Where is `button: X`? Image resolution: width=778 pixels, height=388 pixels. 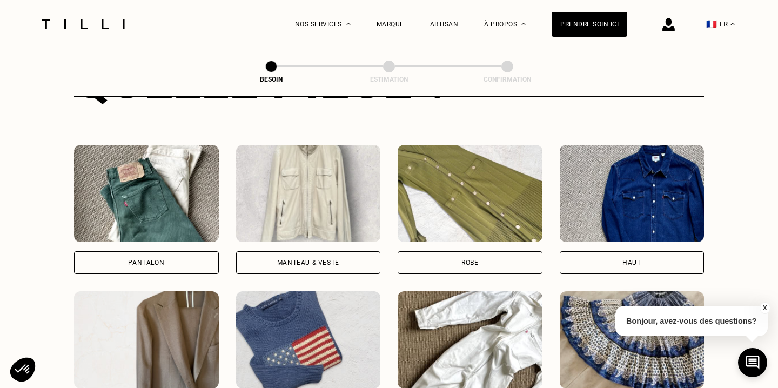 button: X is located at coordinates (765, 308).